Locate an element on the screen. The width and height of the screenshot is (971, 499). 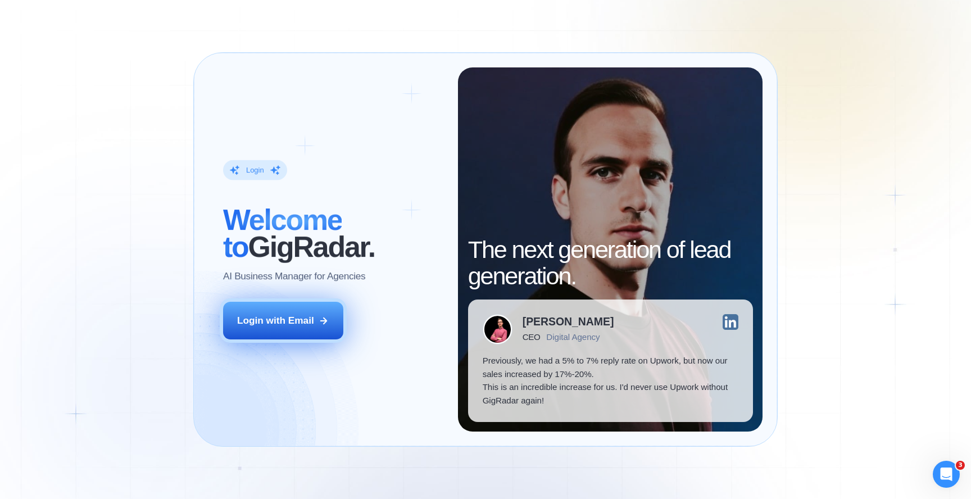
div: Digital Agency is located at coordinates (572, 336).